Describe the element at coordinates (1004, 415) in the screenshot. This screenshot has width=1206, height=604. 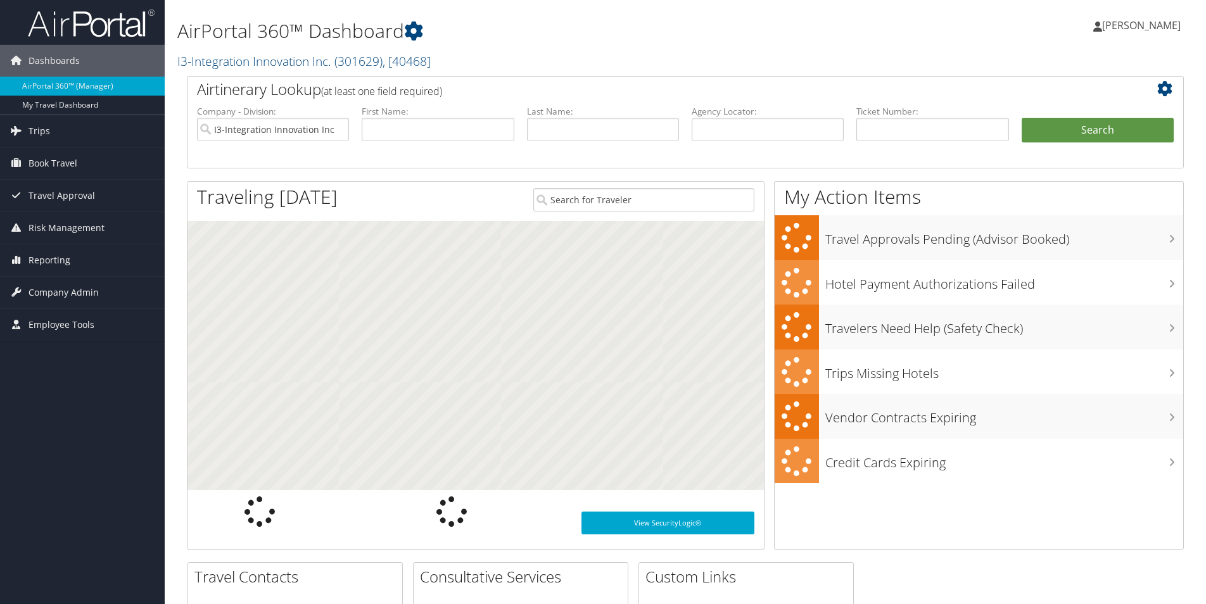
I see `h3: Vendor Contracts Expiring` at that location.